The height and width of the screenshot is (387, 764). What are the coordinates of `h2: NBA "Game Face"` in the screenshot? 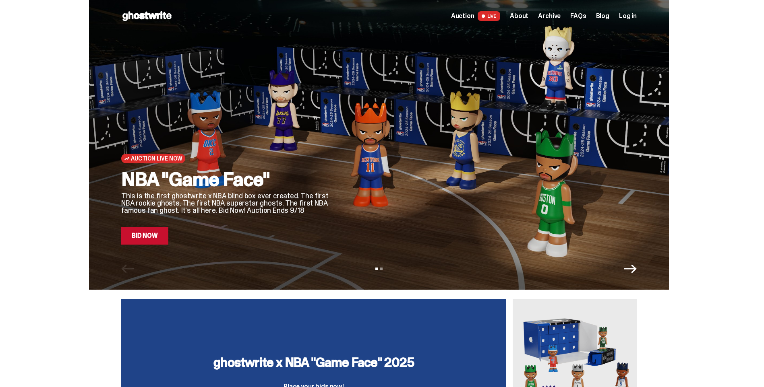 It's located at (226, 180).